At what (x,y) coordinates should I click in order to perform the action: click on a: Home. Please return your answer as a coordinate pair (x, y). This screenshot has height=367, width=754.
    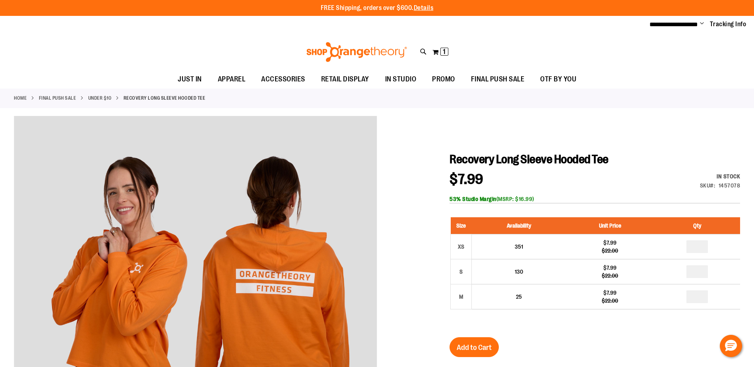
    Looking at the image, I should click on (20, 98).